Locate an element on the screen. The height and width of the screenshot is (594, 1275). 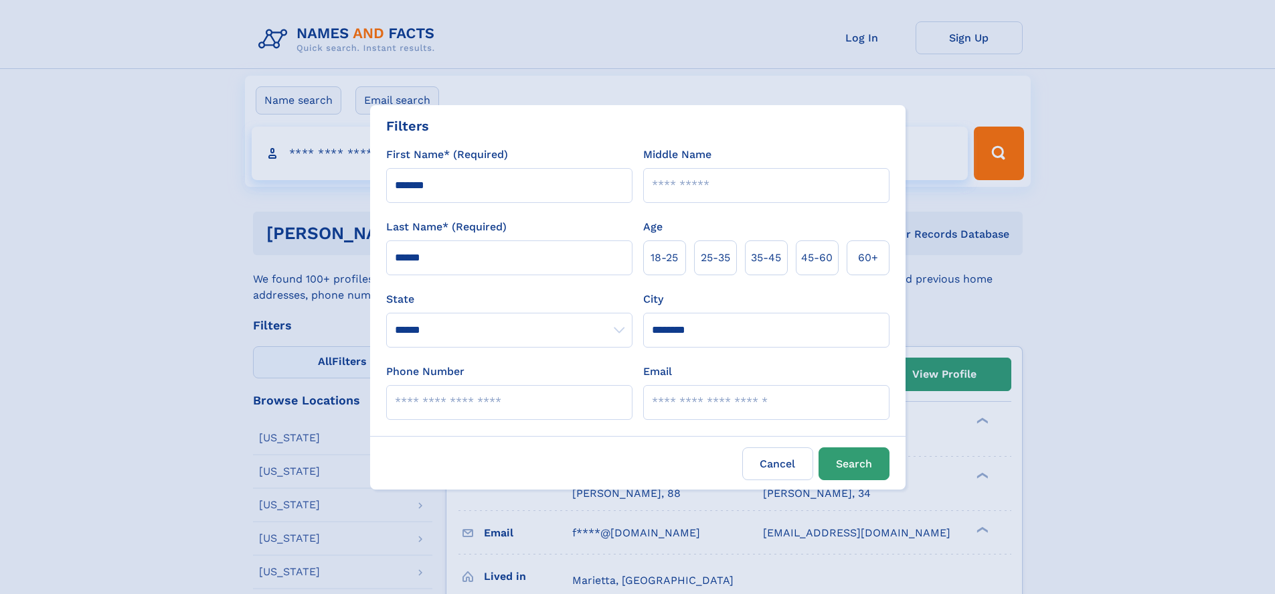
span: 45‑60 is located at coordinates (817, 258).